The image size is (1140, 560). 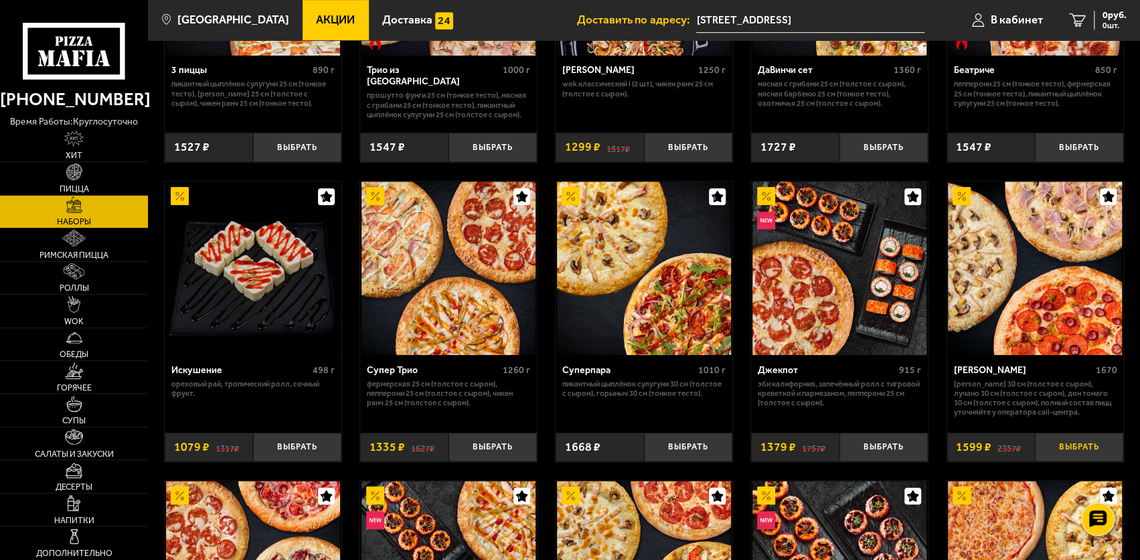 I want to click on span: 1299 ₽, so click(x=582, y=147).